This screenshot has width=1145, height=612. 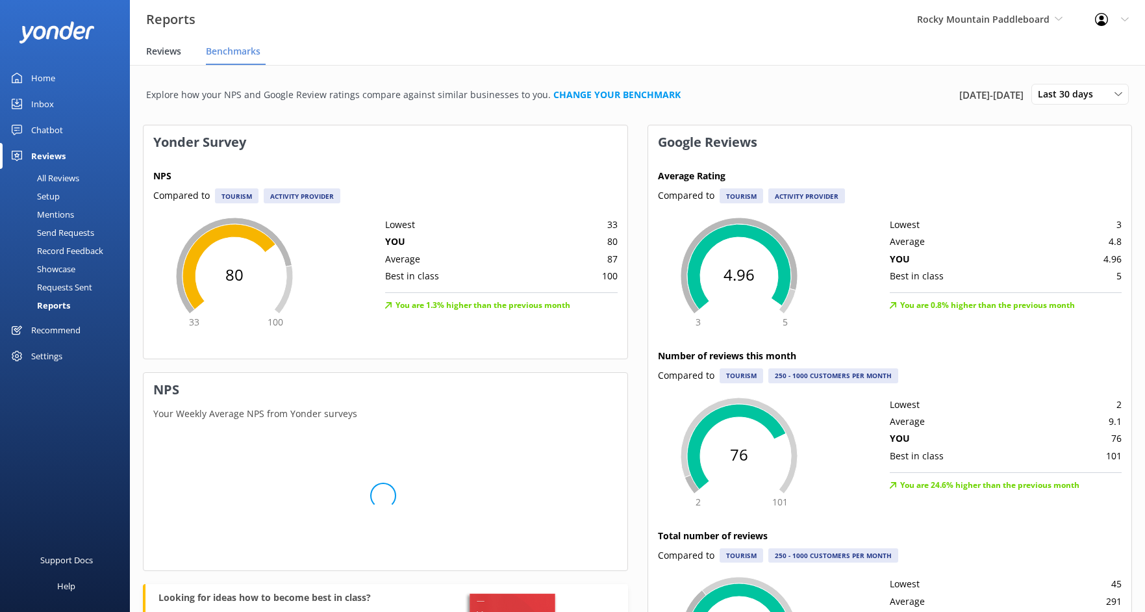 I want to click on span: Rocky Mountain Paddleboard, so click(x=983, y=19).